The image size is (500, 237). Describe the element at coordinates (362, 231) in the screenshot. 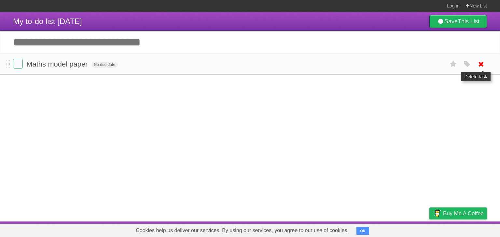

I see `button: OK` at that location.